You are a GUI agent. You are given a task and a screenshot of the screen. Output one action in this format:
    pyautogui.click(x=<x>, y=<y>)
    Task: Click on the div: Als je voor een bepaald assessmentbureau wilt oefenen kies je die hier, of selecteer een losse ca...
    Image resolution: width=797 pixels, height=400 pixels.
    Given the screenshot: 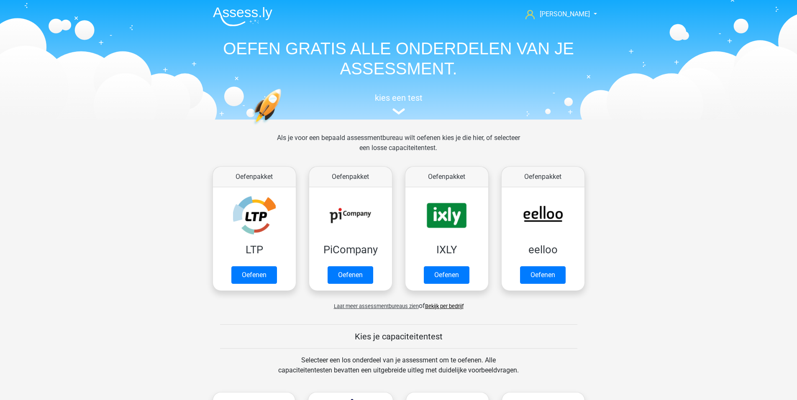 What is the action you would take?
    pyautogui.click(x=398, y=148)
    